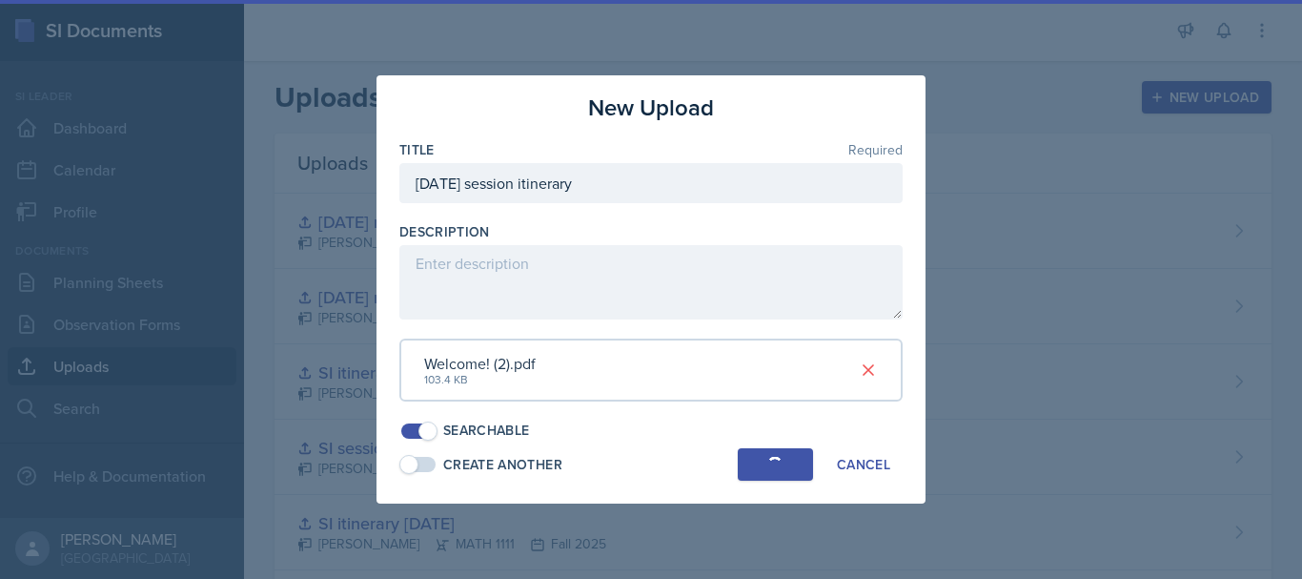  Describe the element at coordinates (864, 464) in the screenshot. I see `div: Cancel` at that location.